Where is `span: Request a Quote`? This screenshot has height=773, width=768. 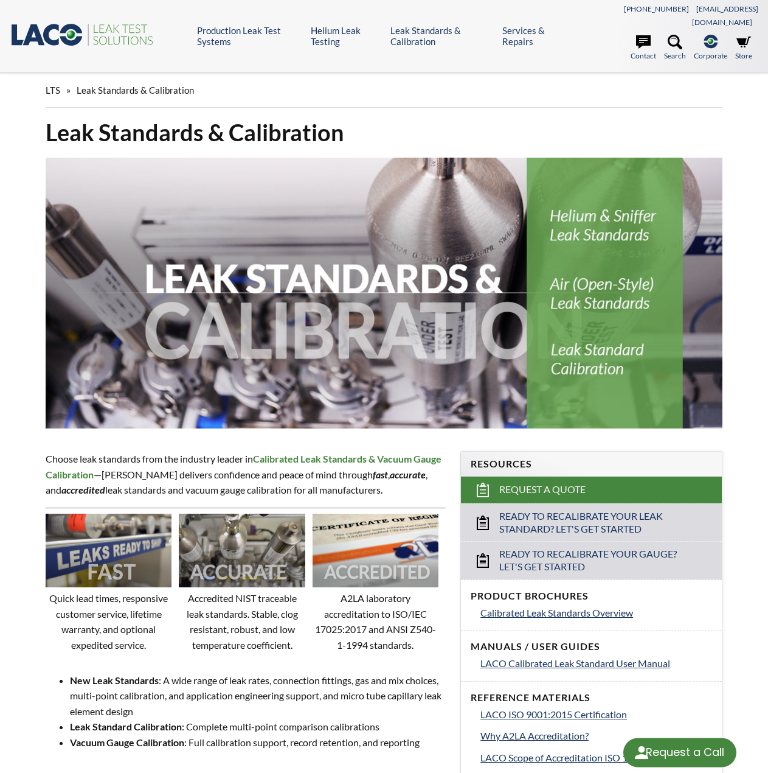 span: Request a Quote is located at coordinates (543, 489).